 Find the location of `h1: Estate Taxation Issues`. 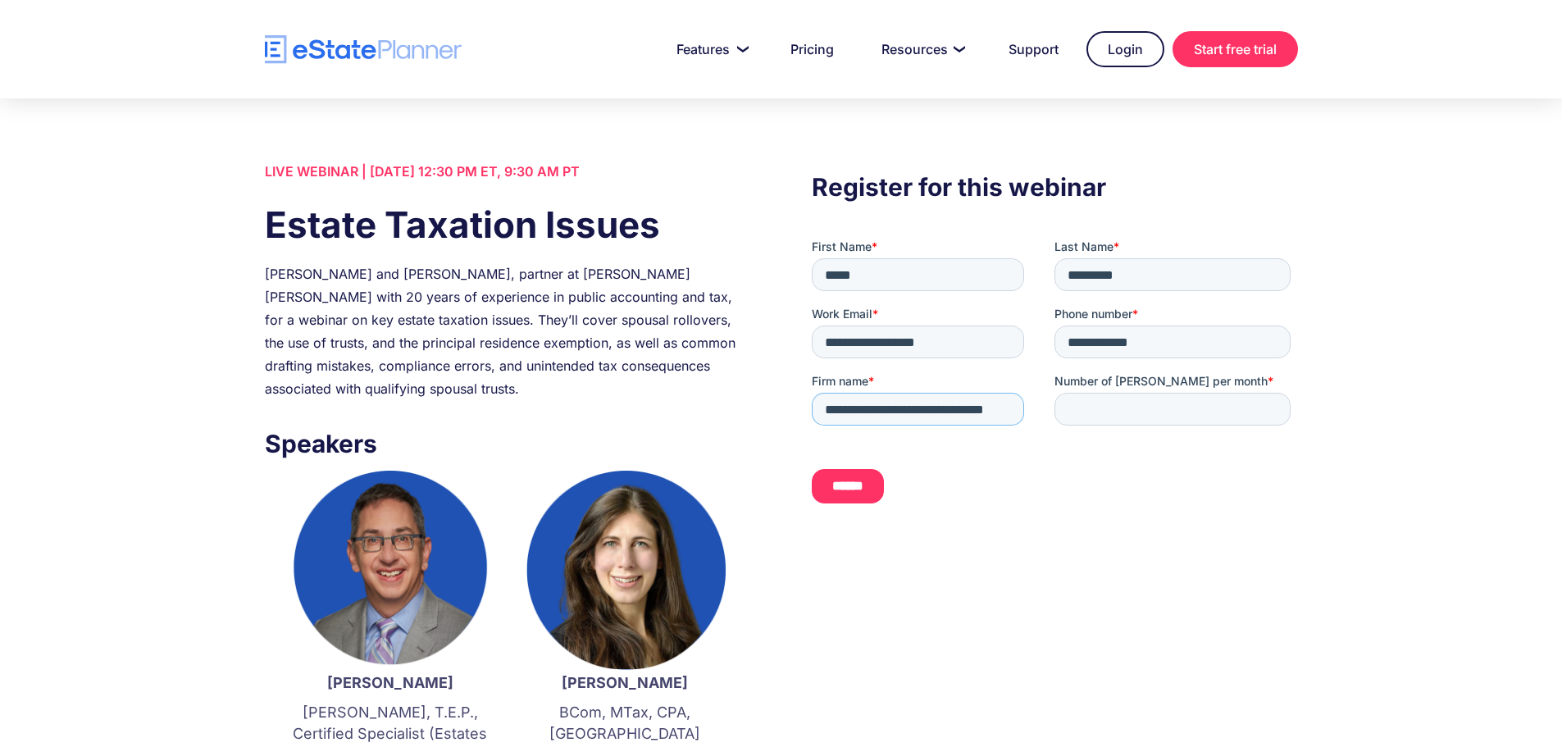

h1: Estate Taxation Issues is located at coordinates (507, 225).